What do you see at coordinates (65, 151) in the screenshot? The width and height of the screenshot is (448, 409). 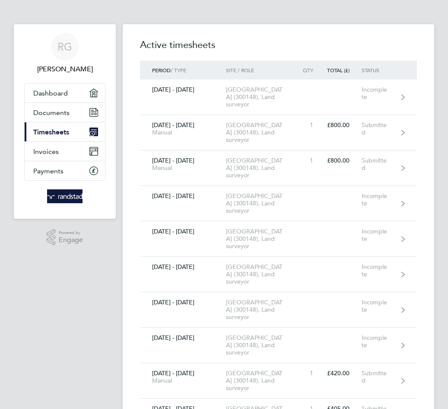 I see `a: Invoices` at bounding box center [65, 151].